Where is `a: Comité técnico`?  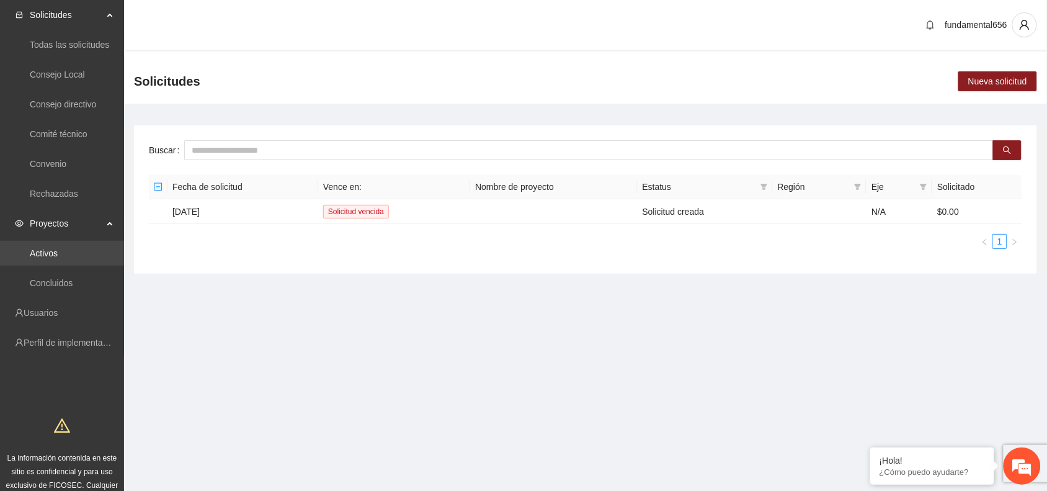 a: Comité técnico is located at coordinates (58, 134).